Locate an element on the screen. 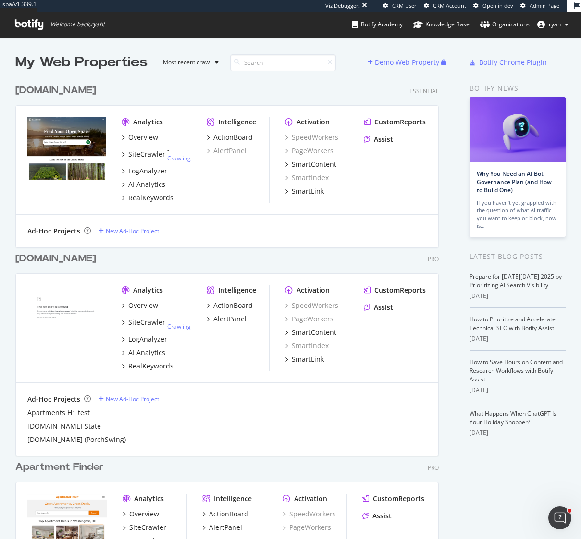 This screenshot has width=581, height=539. span: Open in dev is located at coordinates (498, 5).